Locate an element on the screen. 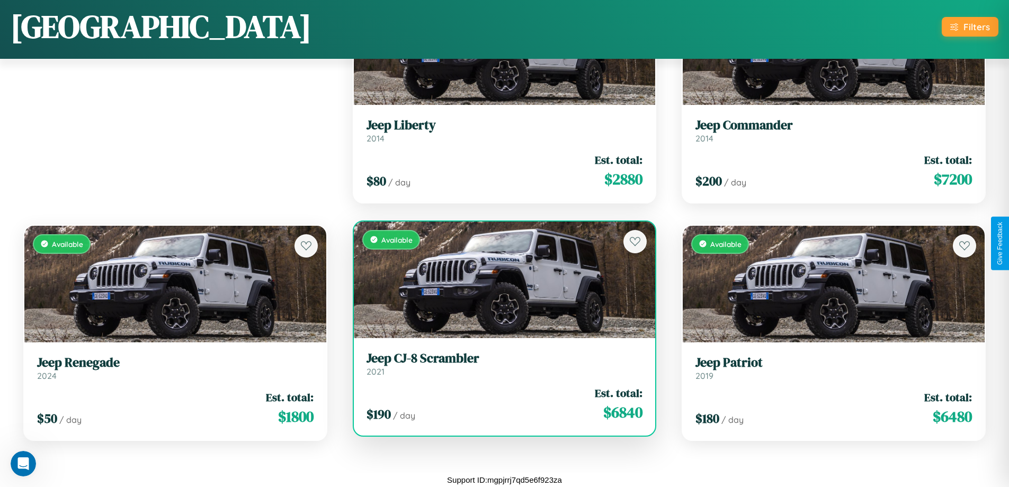 The width and height of the screenshot is (1009, 487). a: Jeep CJ-8 Scrambler2021 is located at coordinates (505, 364).